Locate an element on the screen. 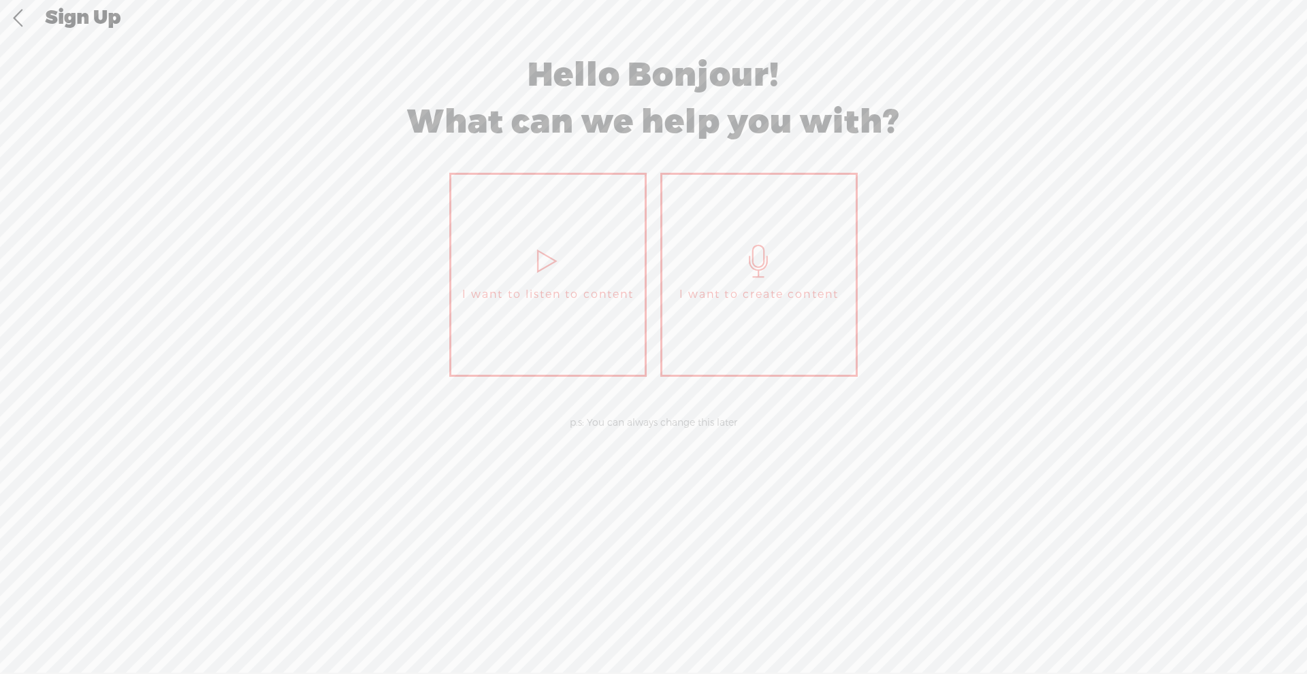 This screenshot has height=674, width=1307. span: I want to create content is located at coordinates (759, 295).